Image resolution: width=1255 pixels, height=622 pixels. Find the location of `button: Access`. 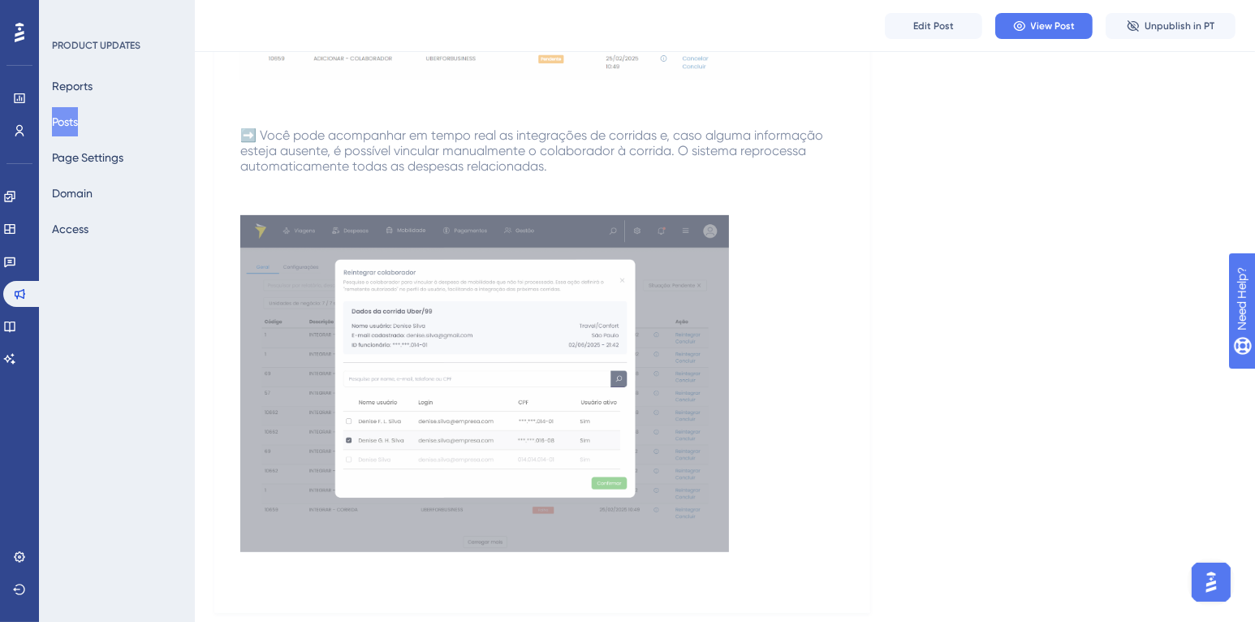

button: Access is located at coordinates (70, 229).